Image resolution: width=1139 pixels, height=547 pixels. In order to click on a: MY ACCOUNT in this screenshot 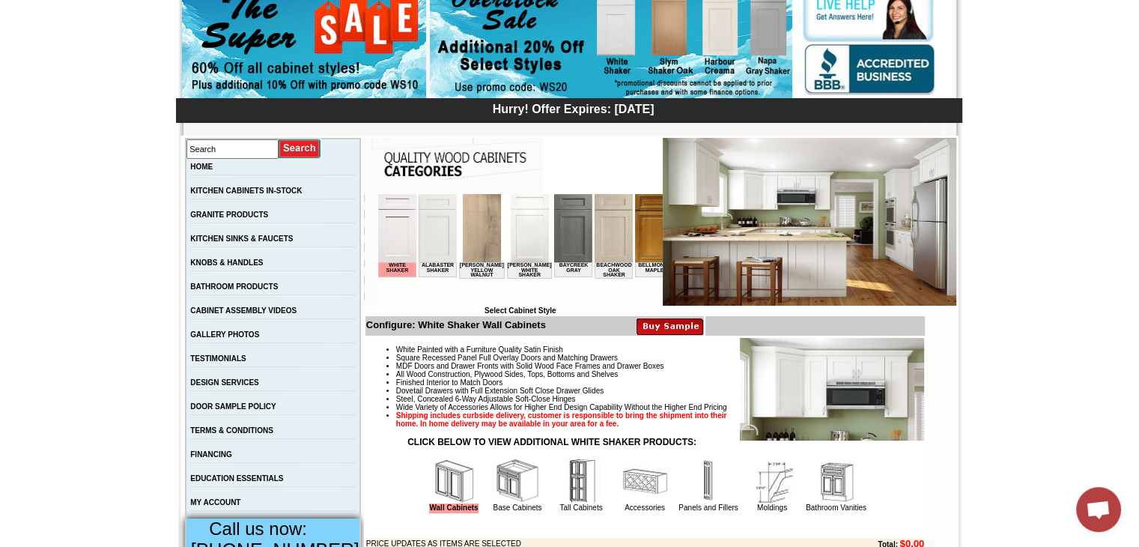, I will do `click(215, 502)`.